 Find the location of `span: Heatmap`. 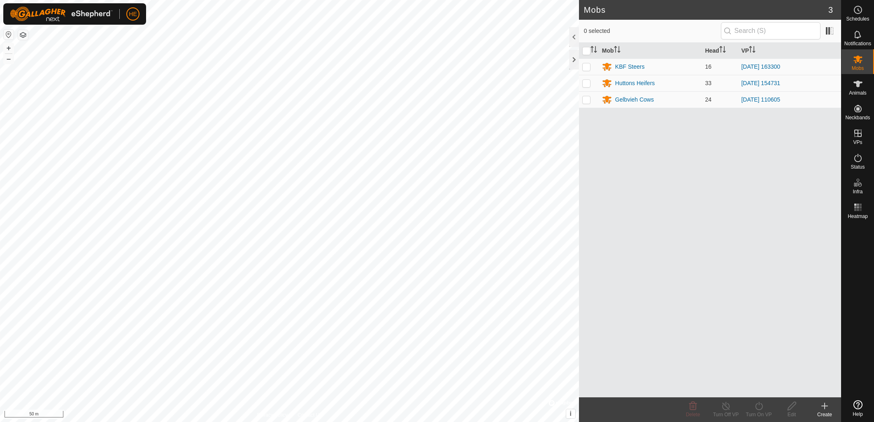

span: Heatmap is located at coordinates (858, 217).